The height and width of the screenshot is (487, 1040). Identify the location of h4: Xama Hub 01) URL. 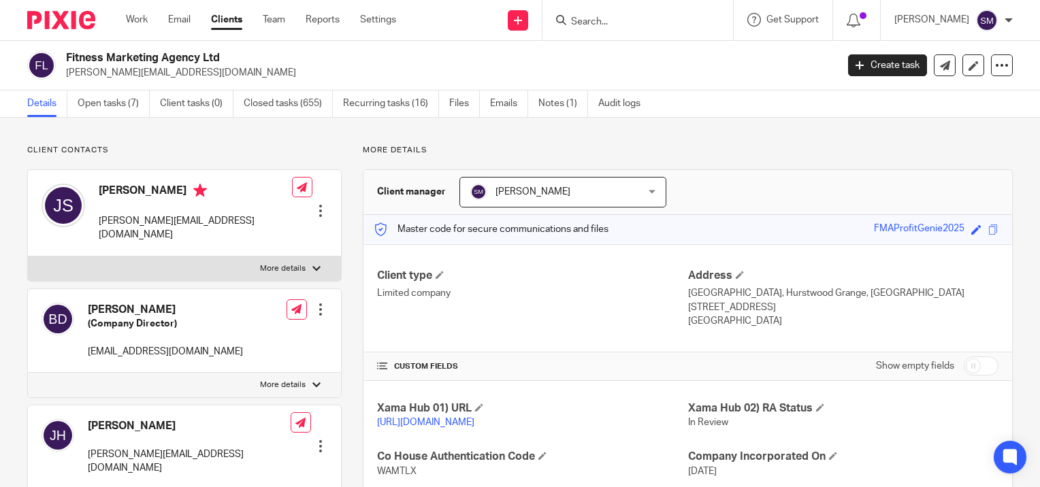
(532, 408).